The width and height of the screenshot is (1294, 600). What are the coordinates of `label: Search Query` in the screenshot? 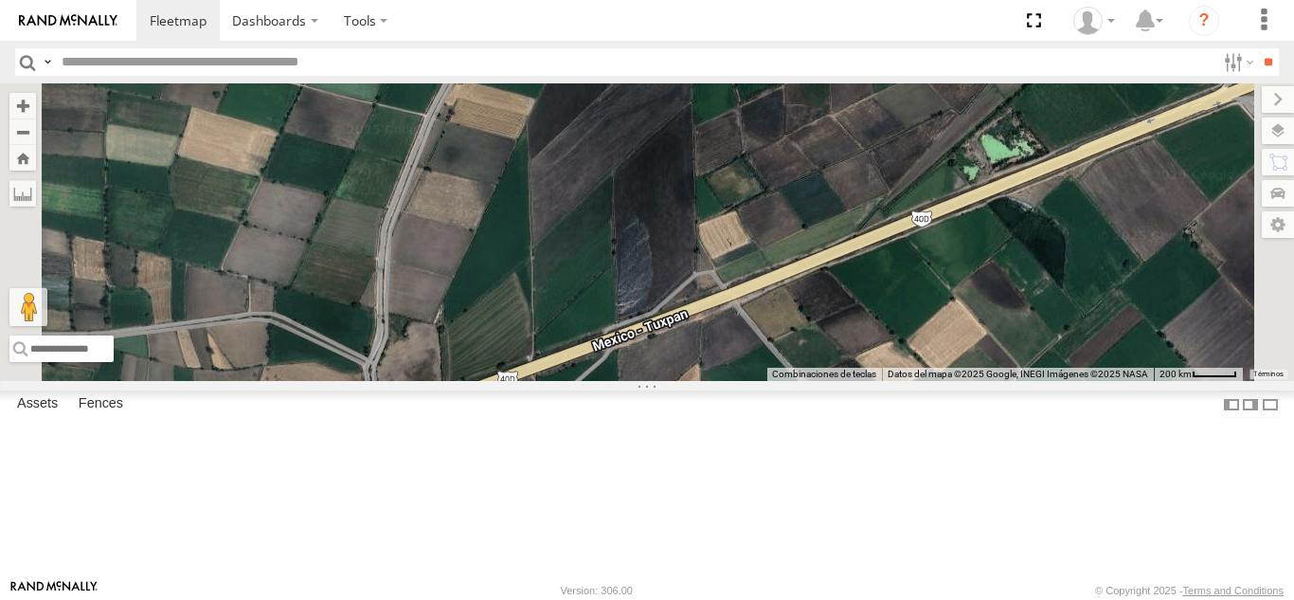 It's located at (47, 62).